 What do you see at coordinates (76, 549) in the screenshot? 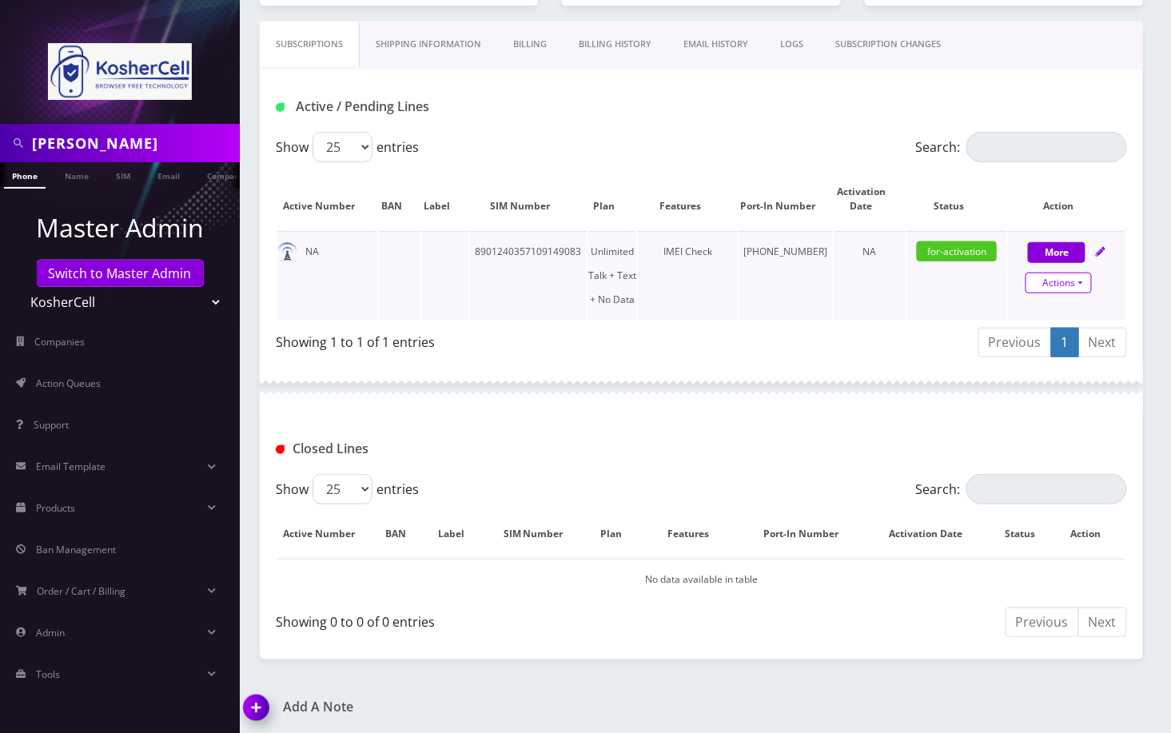
I see `span: Ban Management` at bounding box center [76, 549].